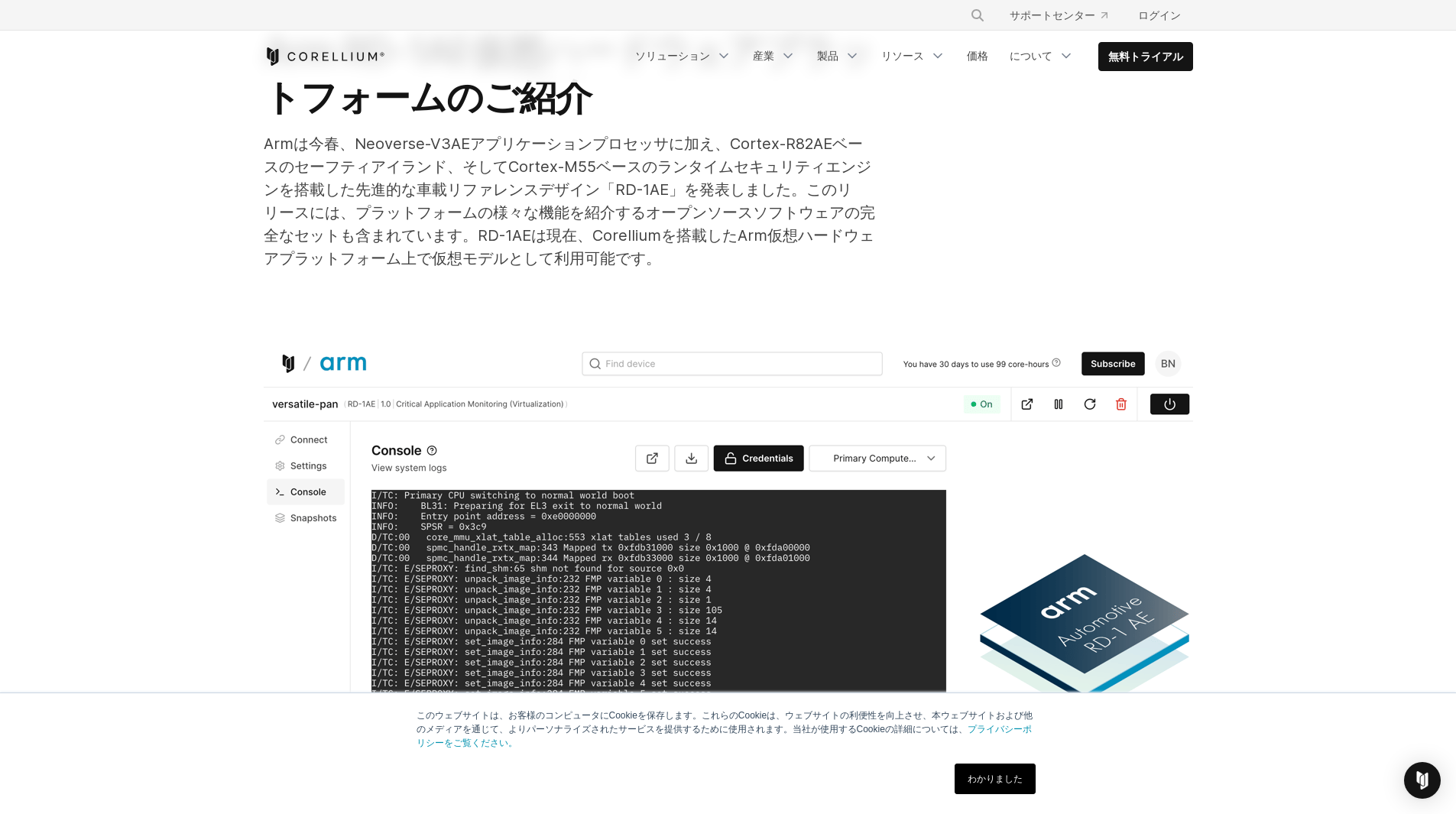  What do you see at coordinates (1032, 55) in the screenshot?
I see `font: について` at bounding box center [1032, 55].